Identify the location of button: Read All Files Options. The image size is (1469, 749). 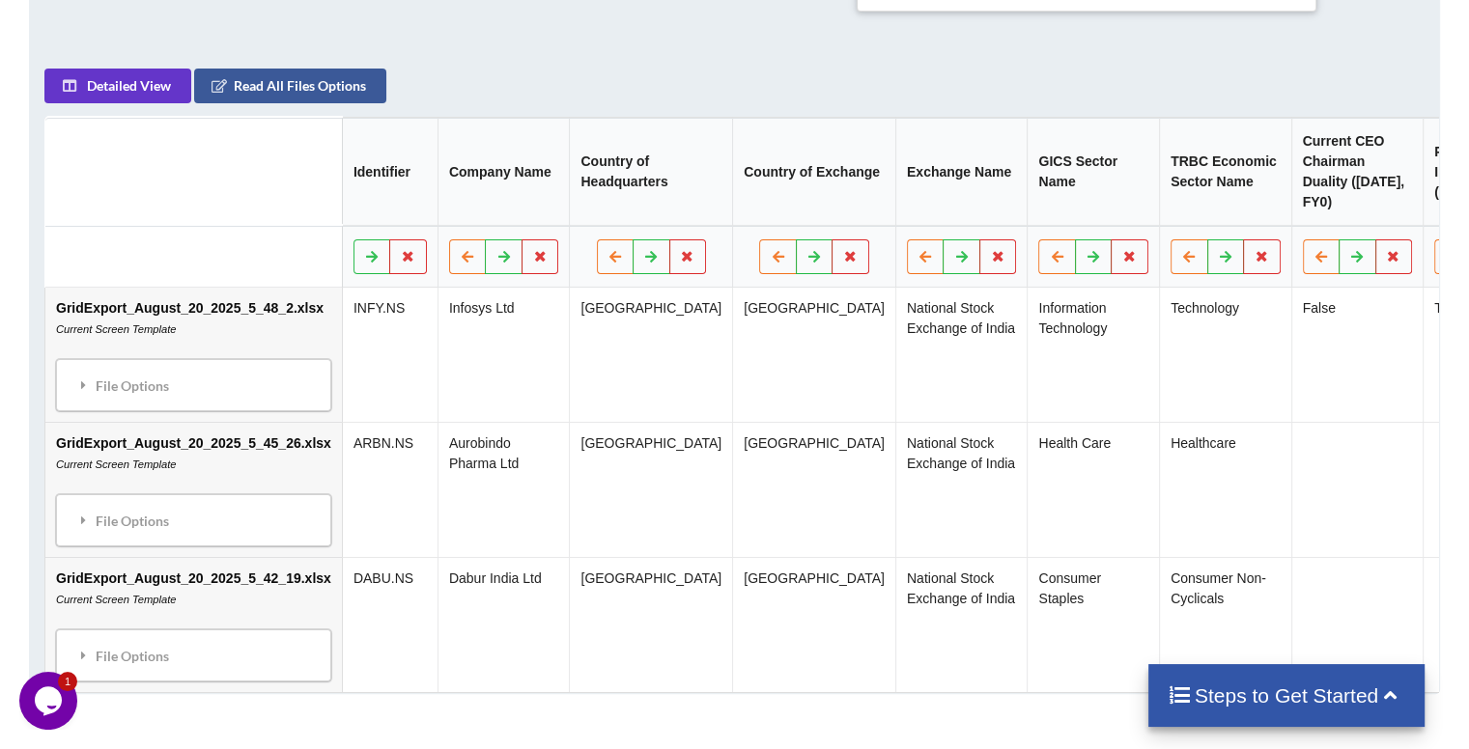
(290, 86).